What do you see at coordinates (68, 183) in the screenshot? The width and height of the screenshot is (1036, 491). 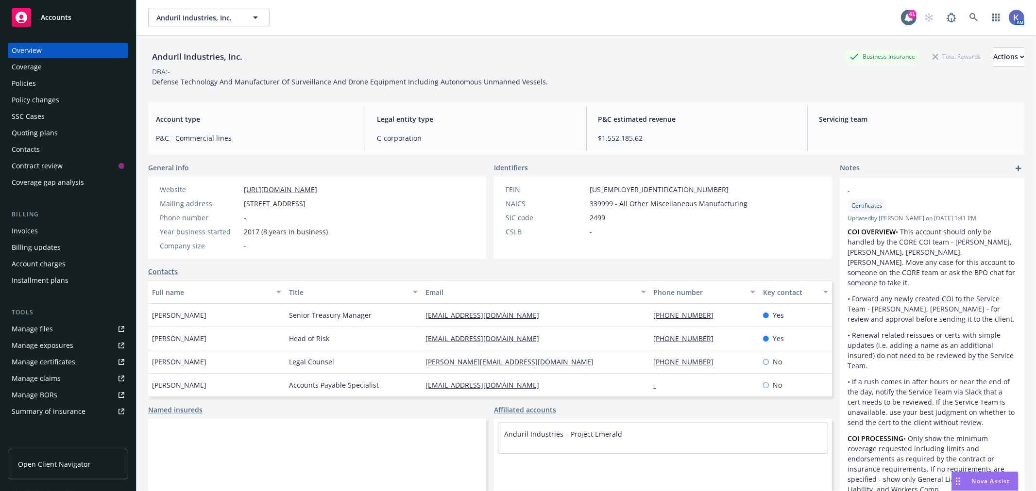 I see `a: Coverage gap analysis` at bounding box center [68, 183].